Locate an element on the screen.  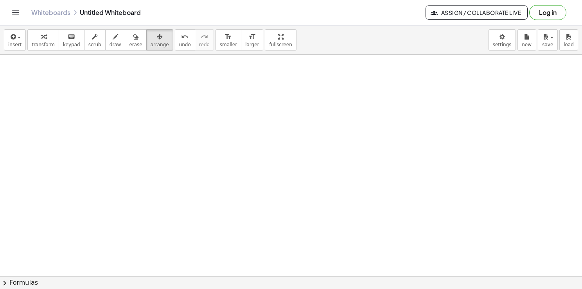
span: erase is located at coordinates (135, 45).